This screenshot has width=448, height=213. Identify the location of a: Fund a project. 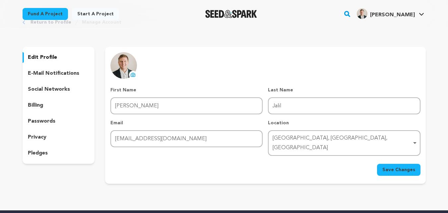
(45, 14).